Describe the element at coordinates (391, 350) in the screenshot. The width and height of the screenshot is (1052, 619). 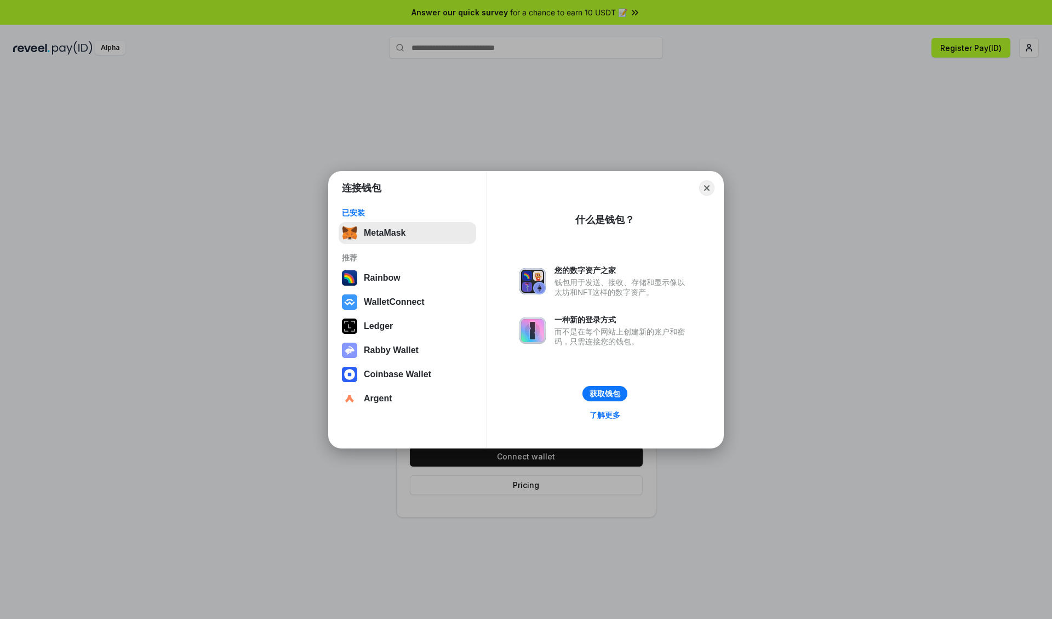
I see `div: Rabby Wallet` at that location.